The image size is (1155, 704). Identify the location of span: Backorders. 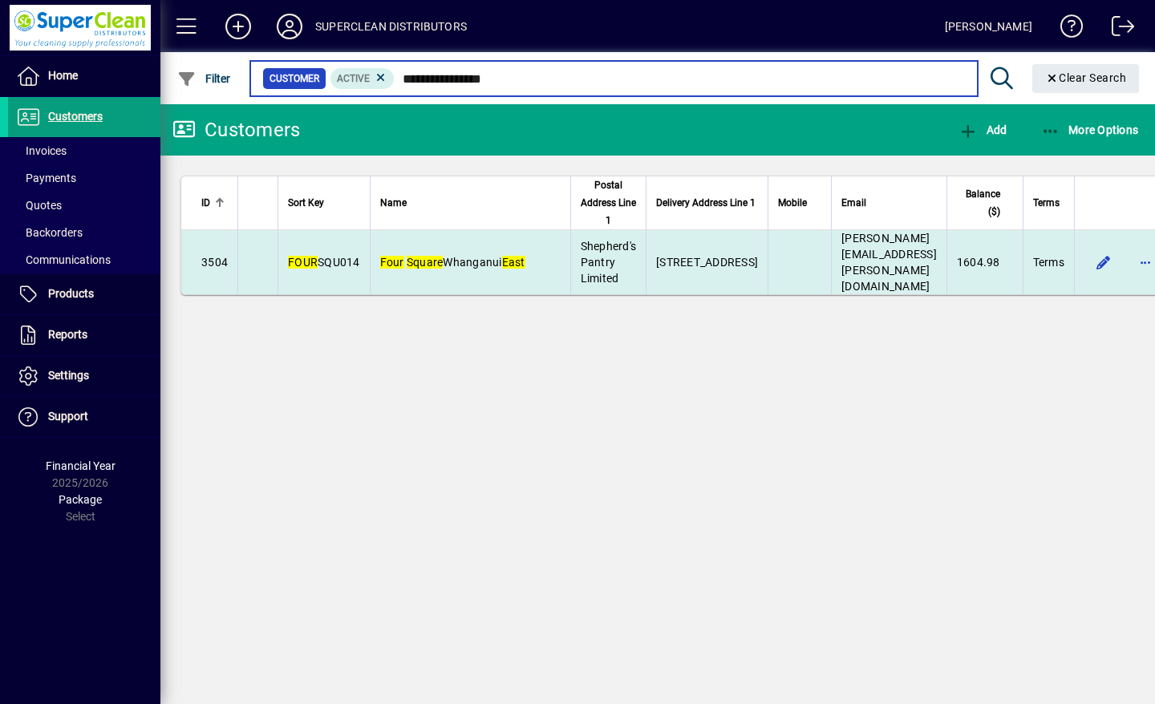
(49, 233).